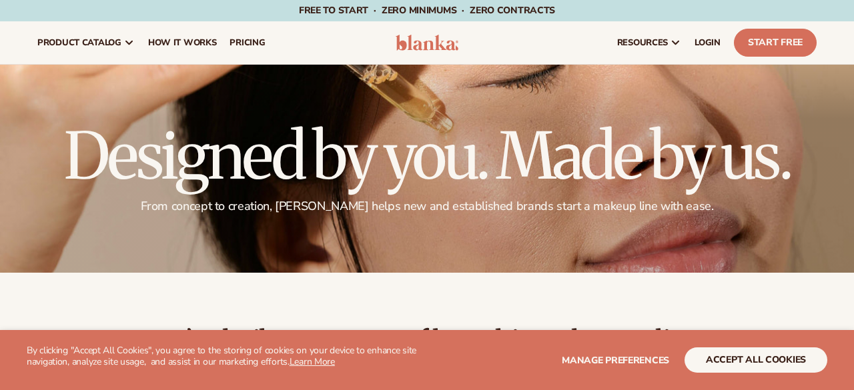 Image resolution: width=854 pixels, height=390 pixels. Describe the element at coordinates (427, 43) in the screenshot. I see `a: logo` at that location.